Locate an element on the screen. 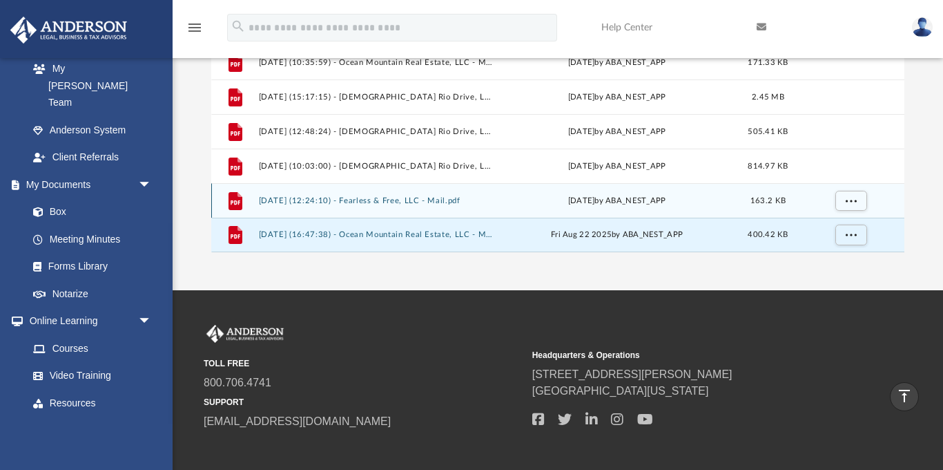 The height and width of the screenshot is (470, 943). a: My Documentsarrow_drop_down is located at coordinates (88, 184).